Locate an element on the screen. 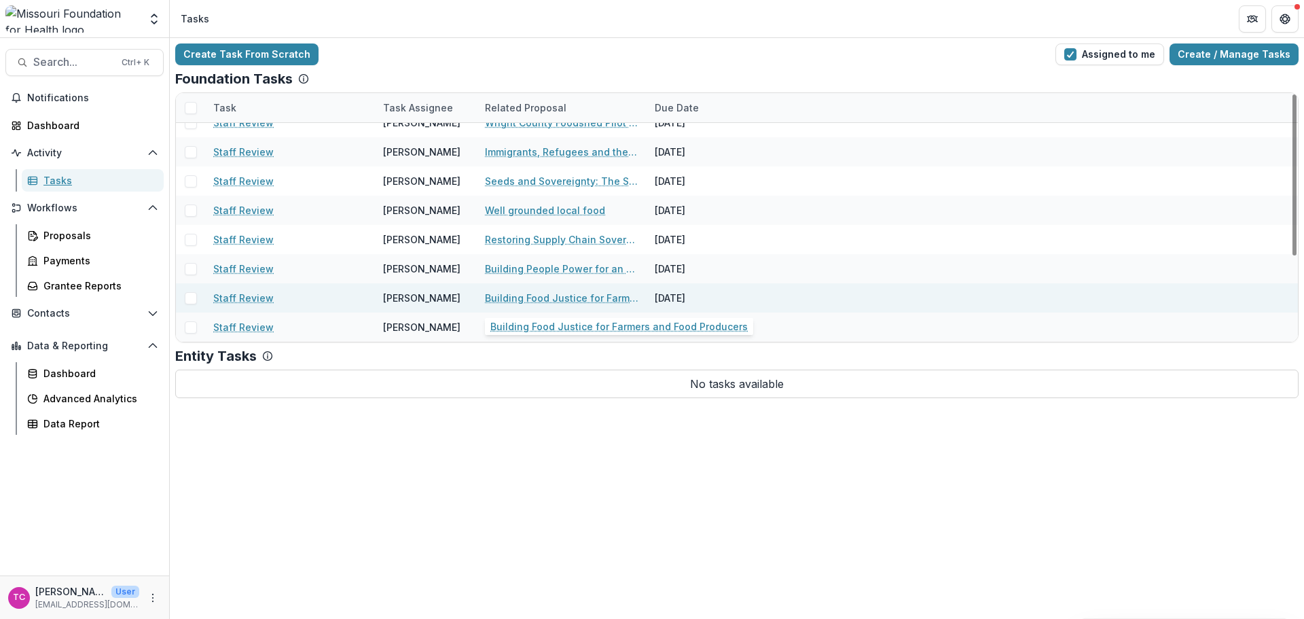  a: Create / Manage Tasks is located at coordinates (1234, 54).